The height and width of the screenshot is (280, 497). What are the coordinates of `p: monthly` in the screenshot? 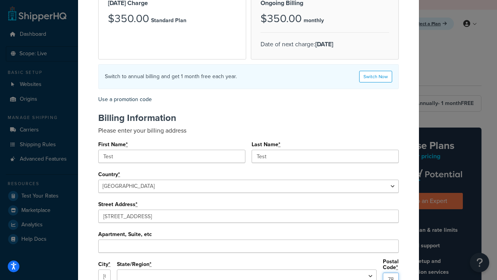 It's located at (314, 21).